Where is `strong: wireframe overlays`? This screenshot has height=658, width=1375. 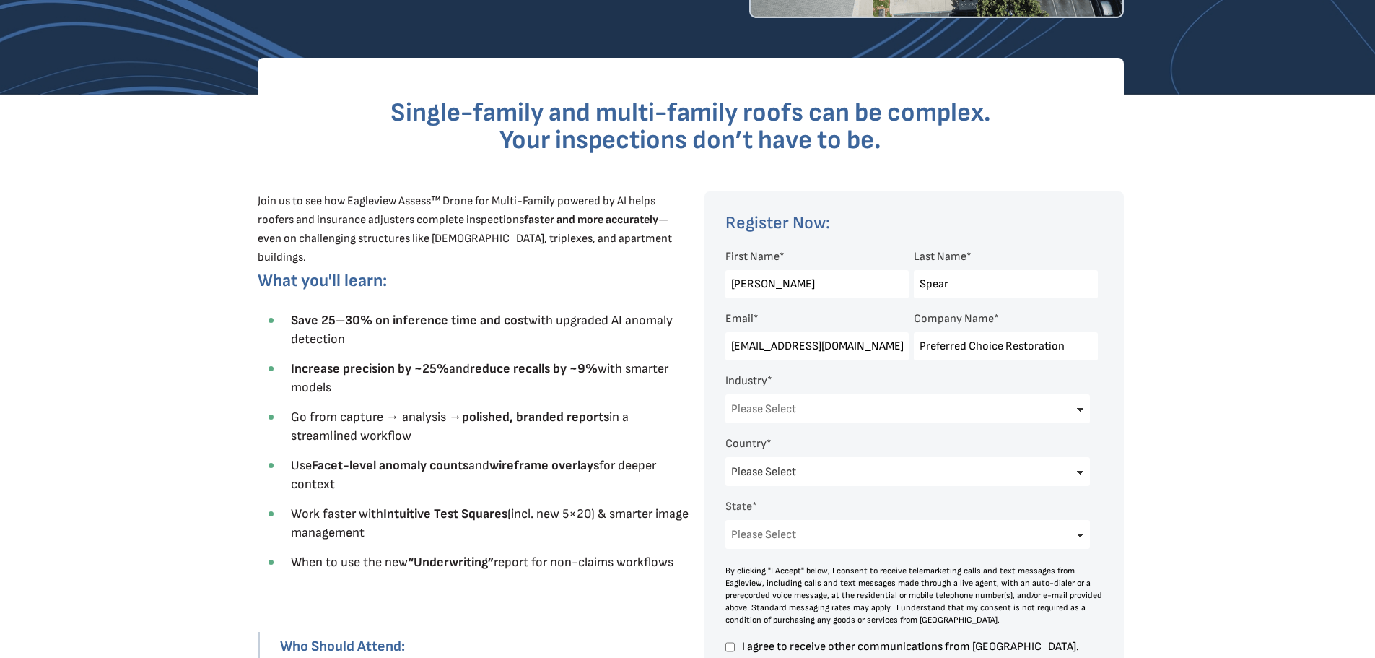 strong: wireframe overlays is located at coordinates (544, 465).